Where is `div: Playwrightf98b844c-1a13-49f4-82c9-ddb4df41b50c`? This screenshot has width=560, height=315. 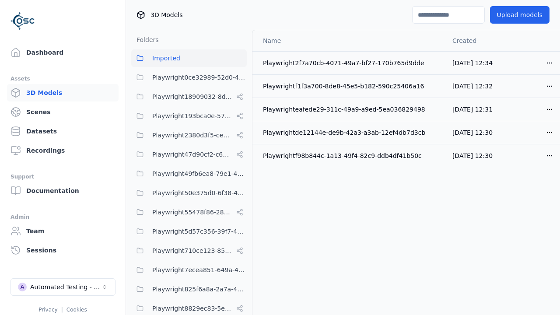
div: Playwrightf98b844c-1a13-49f4-82c9-ddb4df41b50c is located at coordinates (351, 156).